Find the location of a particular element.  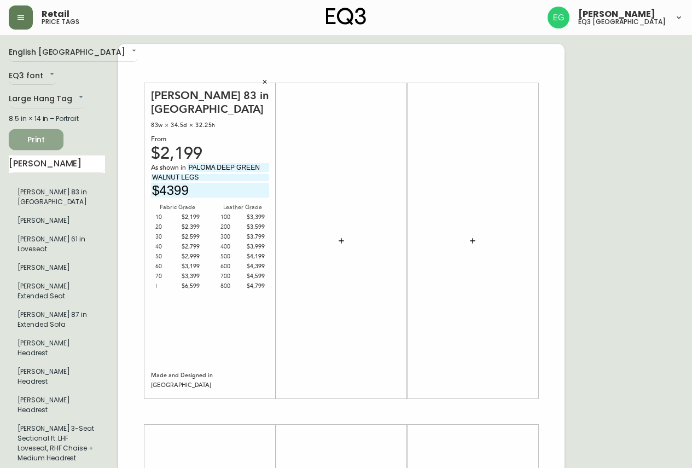

div: 33.25w × 29d × 28h is located at coordinates (92, 68).